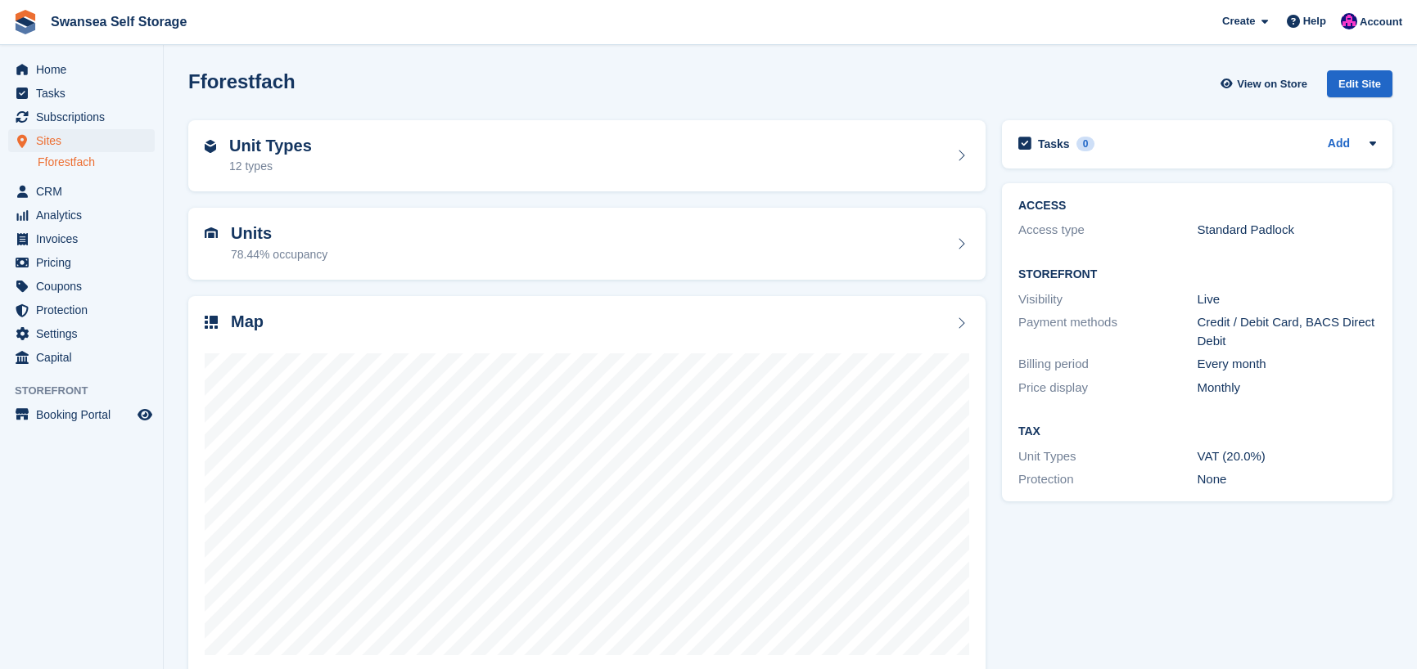  What do you see at coordinates (279, 233) in the screenshot?
I see `h2: Units` at bounding box center [279, 233].